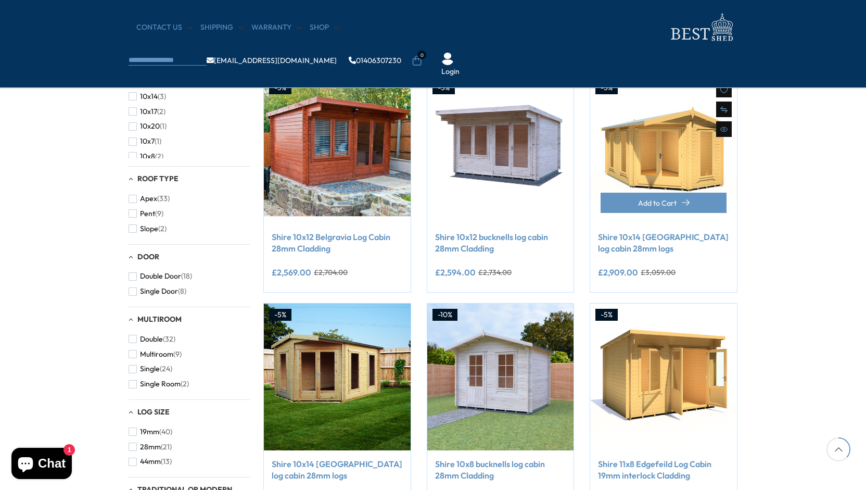 The image size is (866, 490). I want to click on img: Shire 10x12 bucknells log cabin 28mm Cladding - Best Shed, so click(500, 150).